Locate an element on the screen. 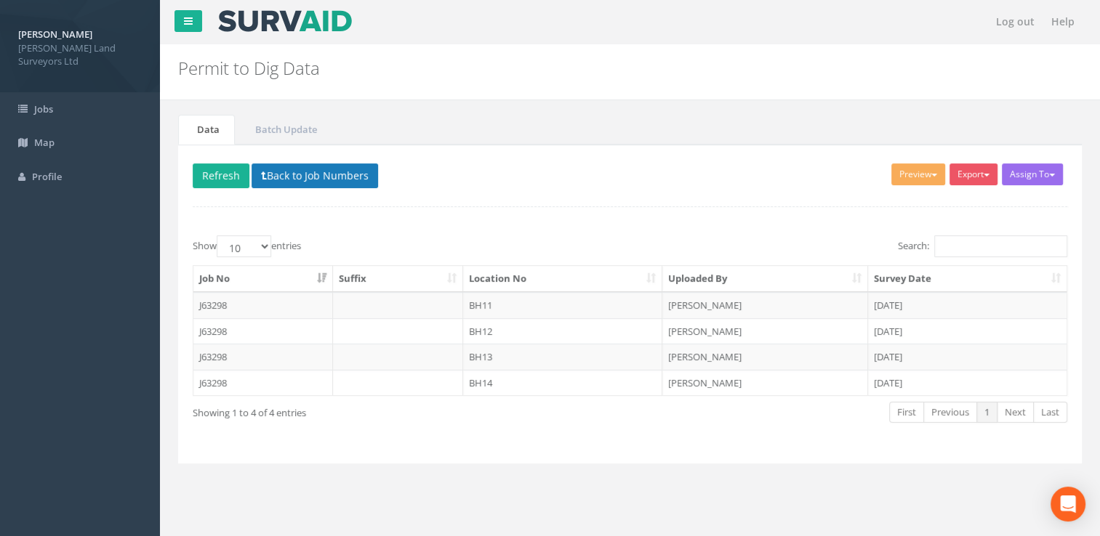 The image size is (1100, 536). div: Showing 1 to 4 of 4 entries is located at coordinates (369, 410).